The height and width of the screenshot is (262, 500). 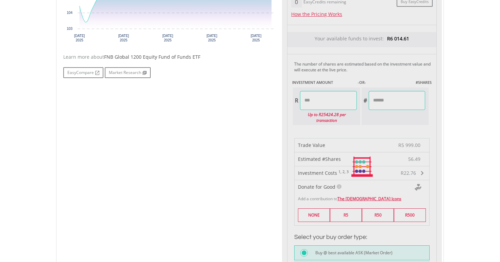 I want to click on text: 103, so click(x=69, y=29).